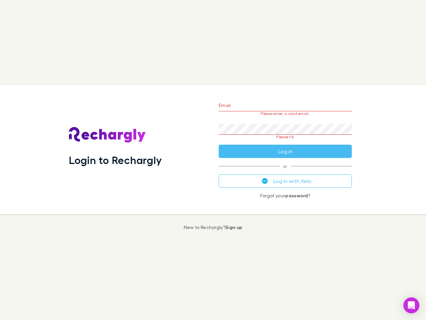 This screenshot has height=320, width=426. What do you see at coordinates (108, 135) in the screenshot?
I see `img: Rechargly's Logo` at bounding box center [108, 135].